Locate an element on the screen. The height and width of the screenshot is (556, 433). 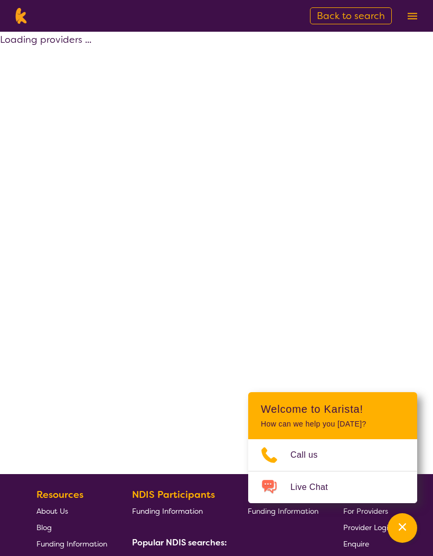
img: Karista logo is located at coordinates (21, 16).